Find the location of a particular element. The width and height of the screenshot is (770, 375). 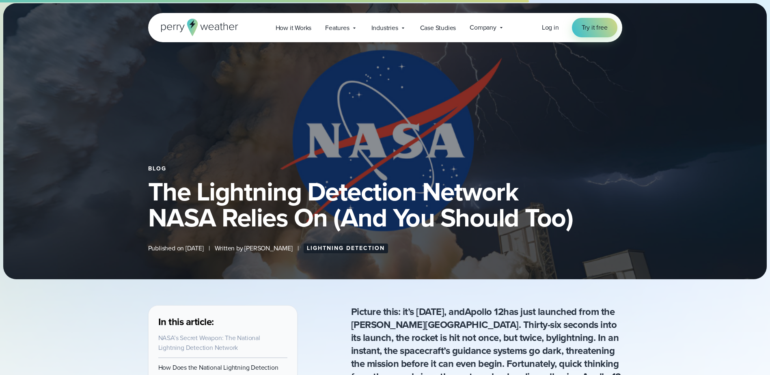

h3: In this article: is located at coordinates (223, 322).